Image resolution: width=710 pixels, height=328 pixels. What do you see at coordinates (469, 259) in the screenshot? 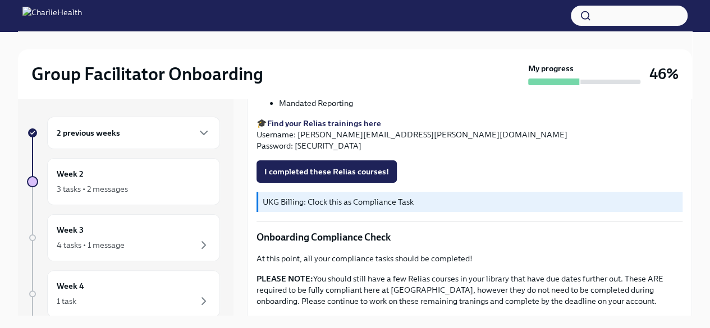
I see `p: At this point, all your compliance tasks should be completed!` at bounding box center [469, 259].